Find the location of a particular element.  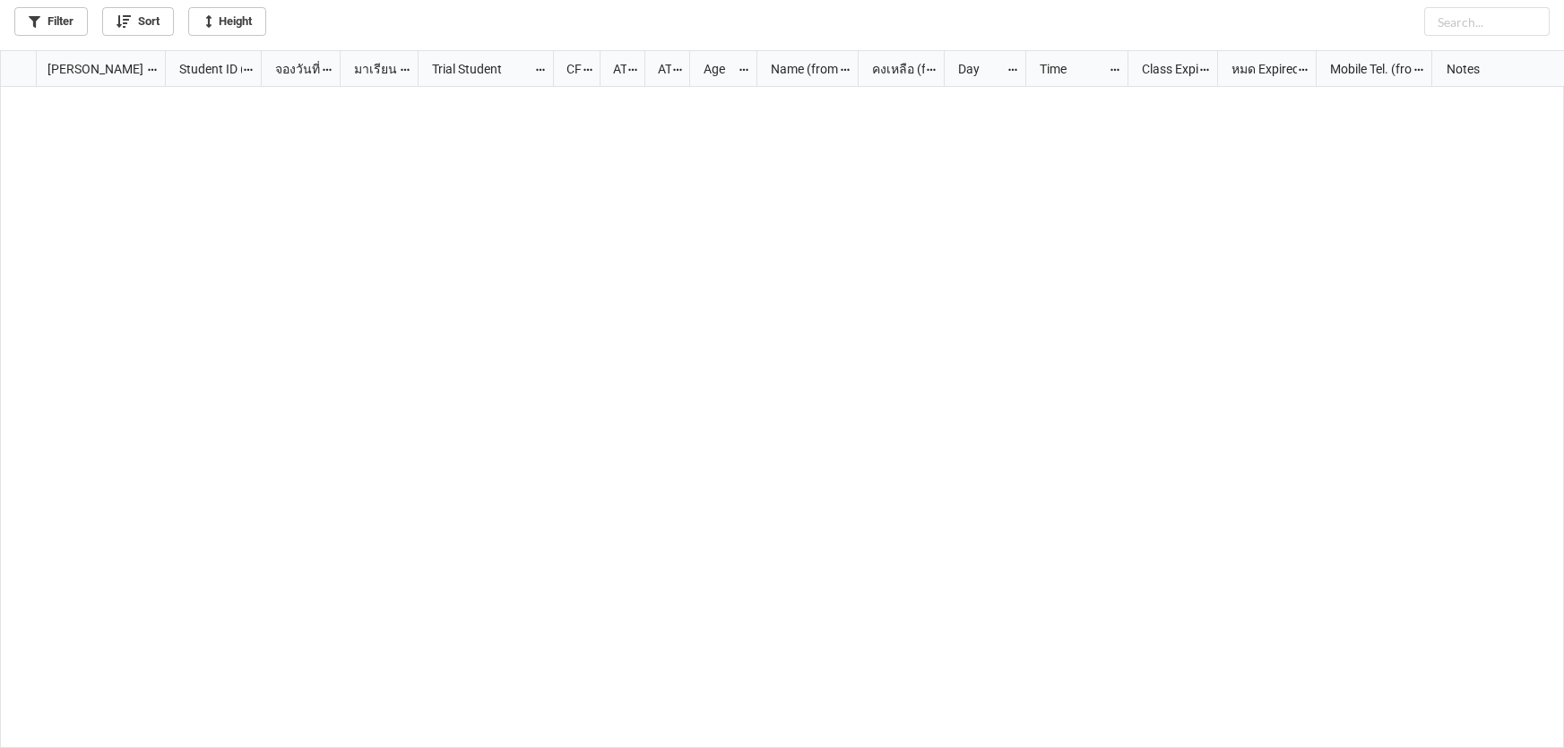

div: Mobile Tel. (from Nick Name) is located at coordinates (1366, 69).